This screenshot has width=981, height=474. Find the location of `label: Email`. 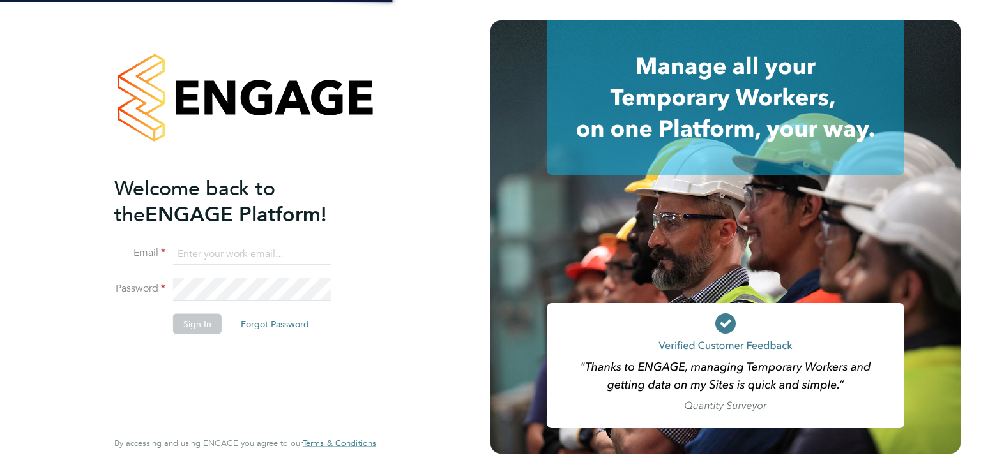

label: Email is located at coordinates (140, 253).